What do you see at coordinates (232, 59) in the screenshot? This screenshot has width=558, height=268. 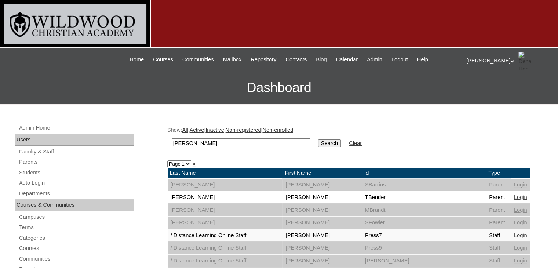 I see `a: Mailbox` at bounding box center [232, 59].